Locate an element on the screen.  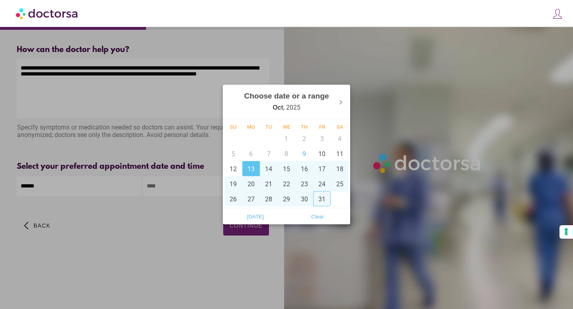
div: 8 is located at coordinates (286, 154).